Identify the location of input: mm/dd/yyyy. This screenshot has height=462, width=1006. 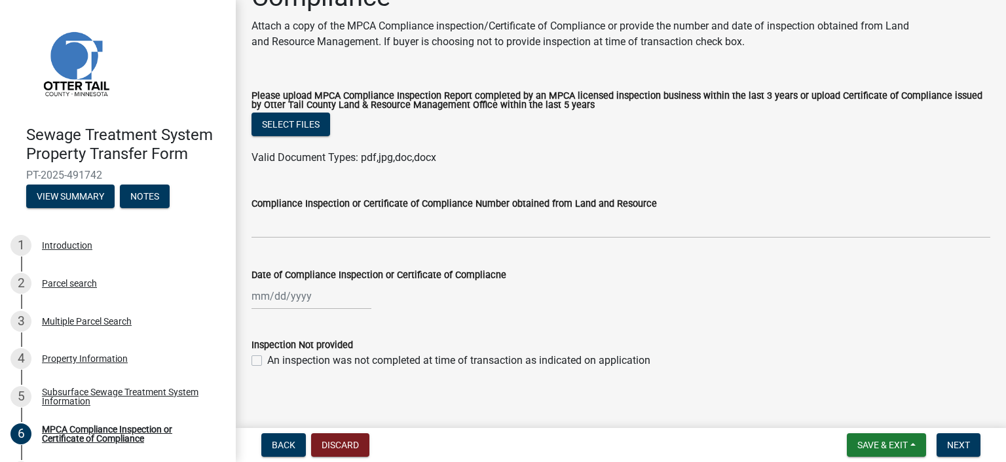
(311, 296).